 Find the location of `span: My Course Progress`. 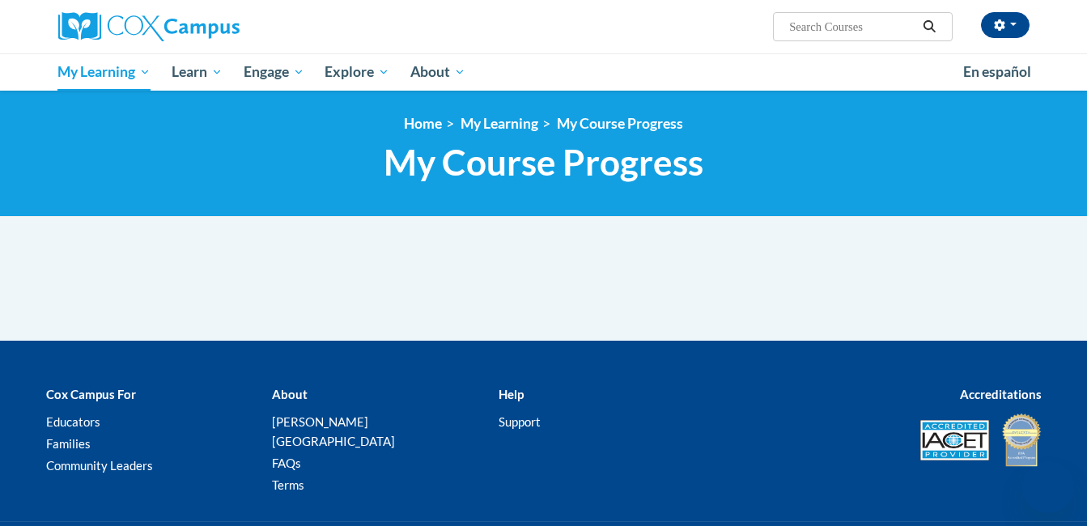

span: My Course Progress is located at coordinates (543, 162).